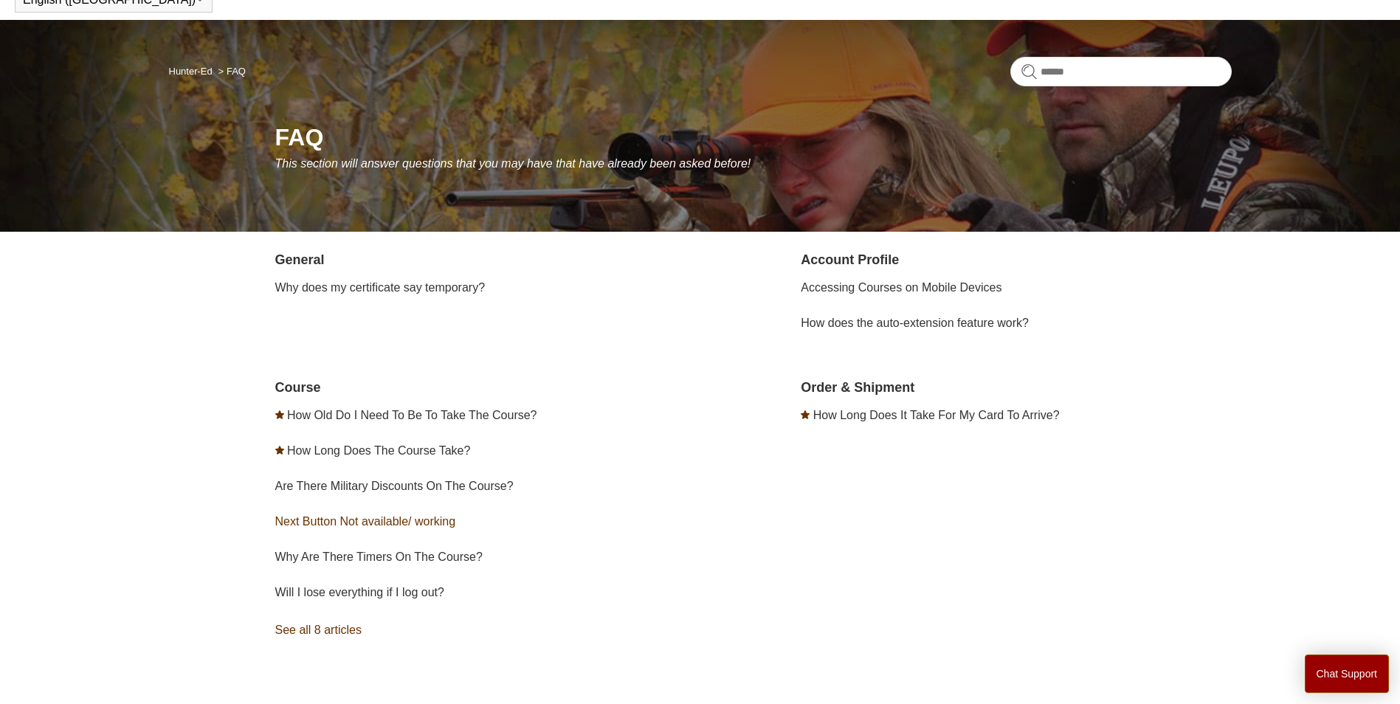  What do you see at coordinates (379, 450) in the screenshot?
I see `a: How Long Does The Course Take?` at bounding box center [379, 450].